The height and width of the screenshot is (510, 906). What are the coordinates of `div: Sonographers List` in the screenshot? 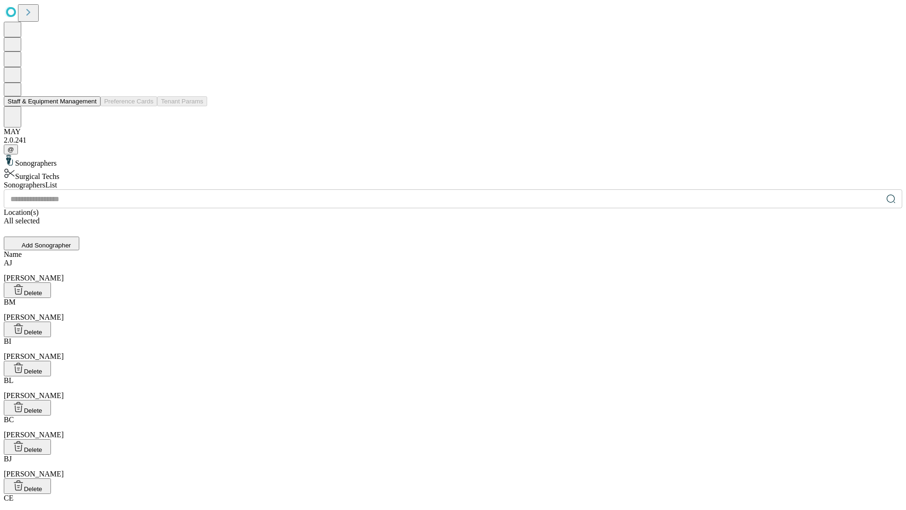 It's located at (453, 185).